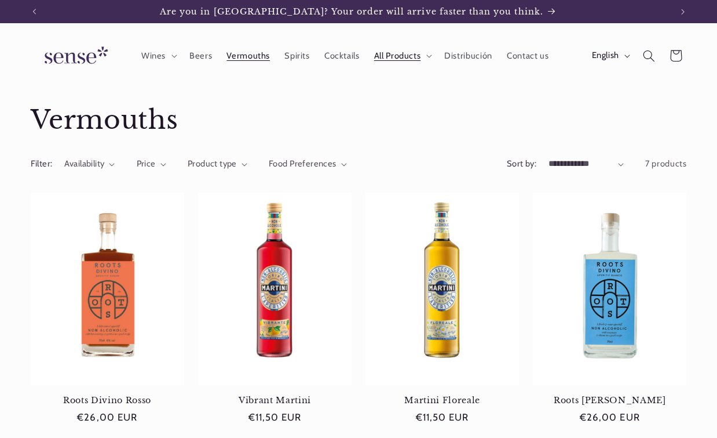 This screenshot has height=438, width=717. What do you see at coordinates (342, 56) in the screenshot?
I see `a: Cocktails` at bounding box center [342, 56].